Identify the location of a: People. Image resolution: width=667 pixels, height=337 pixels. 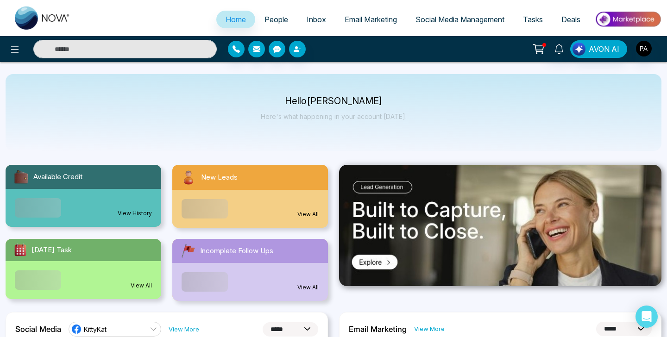
(276, 19).